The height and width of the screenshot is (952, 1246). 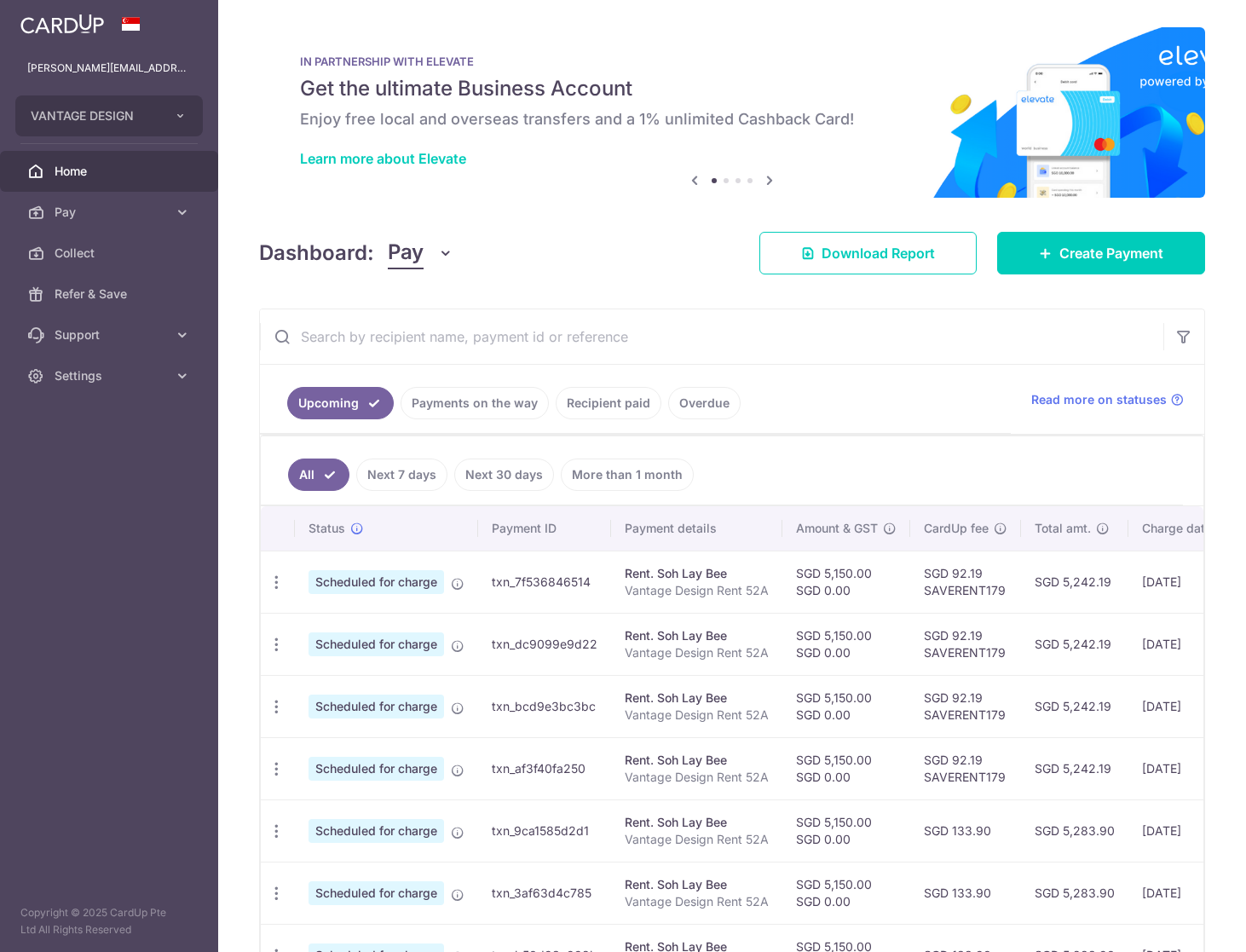 I want to click on span: Settings, so click(x=111, y=376).